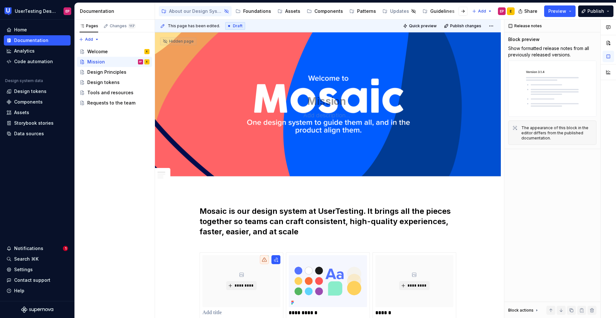 Image resolution: width=616 pixels, height=318 pixels. I want to click on div: Design system data, so click(24, 81).